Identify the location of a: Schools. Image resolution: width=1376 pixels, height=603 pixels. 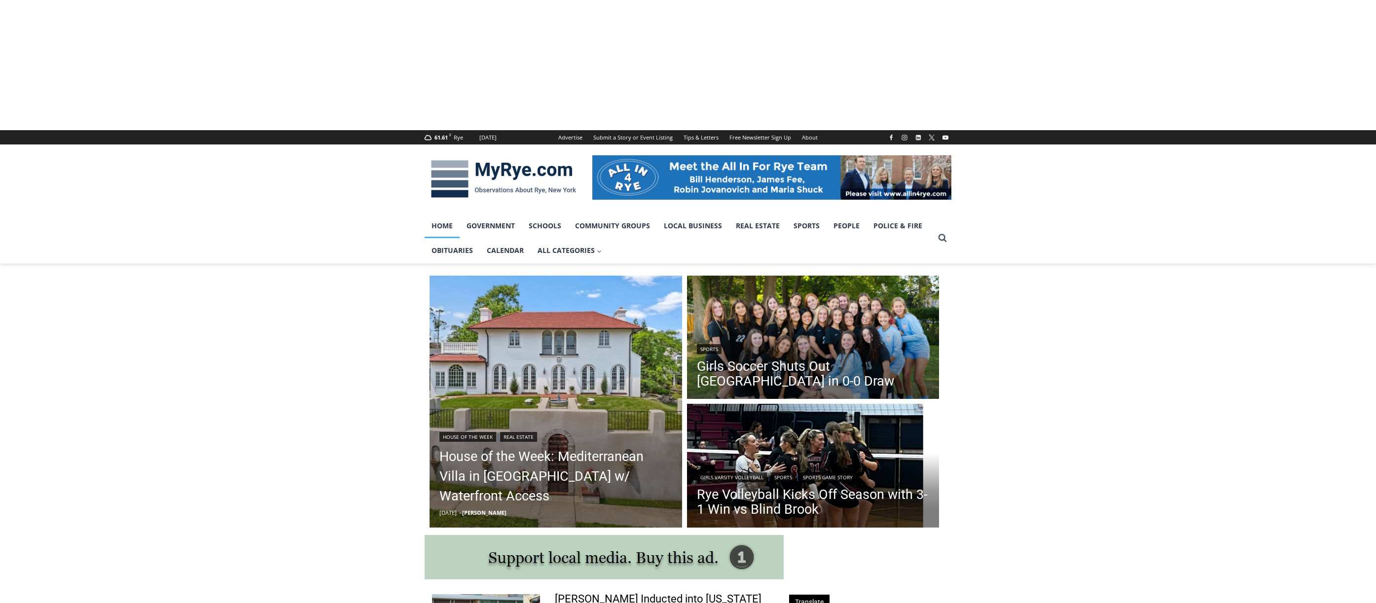
(545, 226).